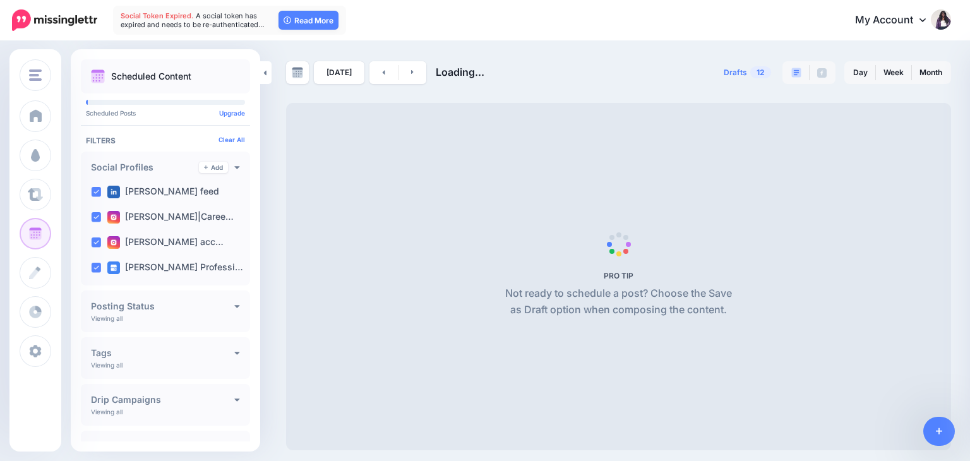 The width and height of the screenshot is (970, 461). I want to click on img: calendar.png, so click(98, 76).